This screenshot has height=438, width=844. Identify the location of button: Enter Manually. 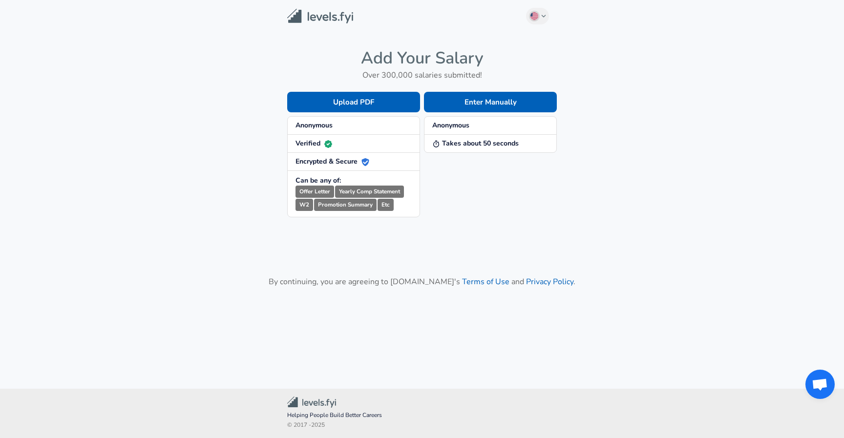
(491, 102).